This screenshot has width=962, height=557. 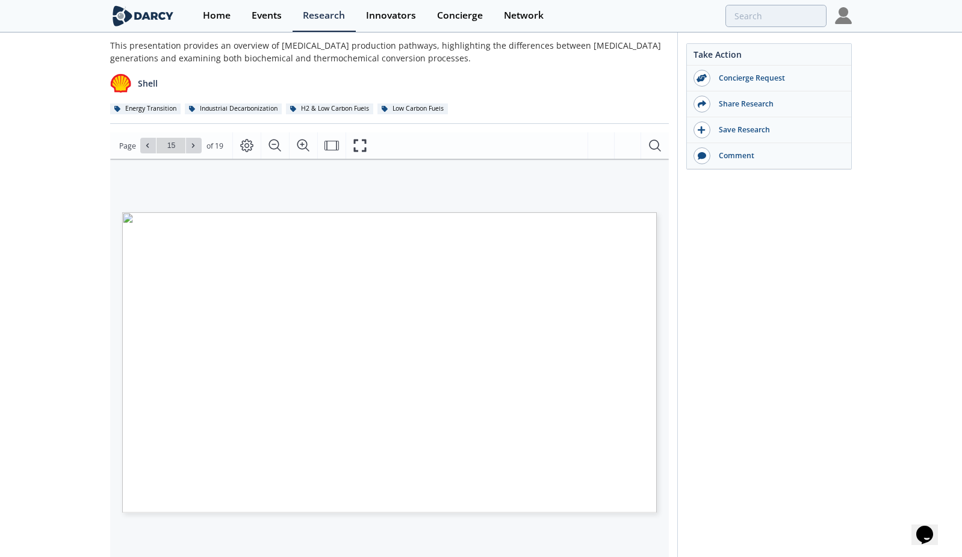 What do you see at coordinates (329, 109) in the screenshot?
I see `div: H2 & Low Carbon Fuels` at bounding box center [329, 109].